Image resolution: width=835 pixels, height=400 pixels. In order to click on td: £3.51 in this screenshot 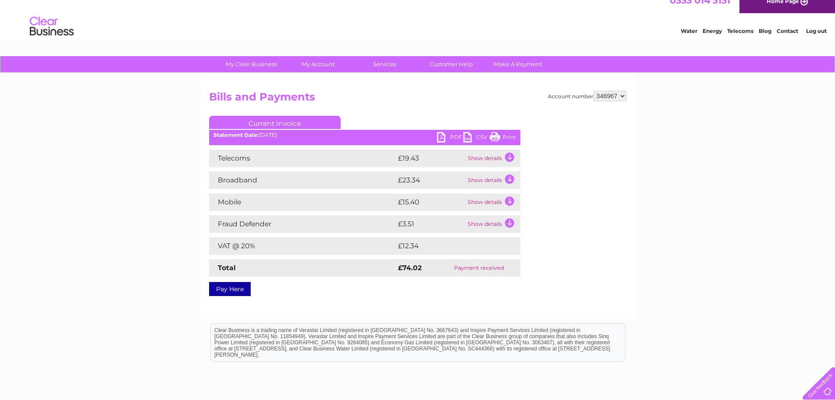, I will do `click(431, 224)`.